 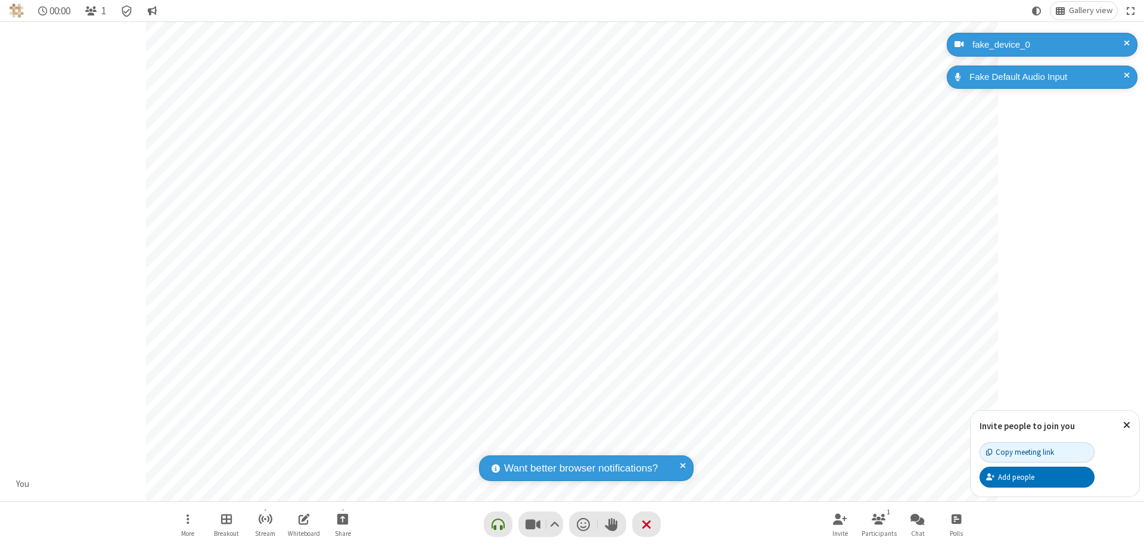 I want to click on span: Participants, so click(x=879, y=533).